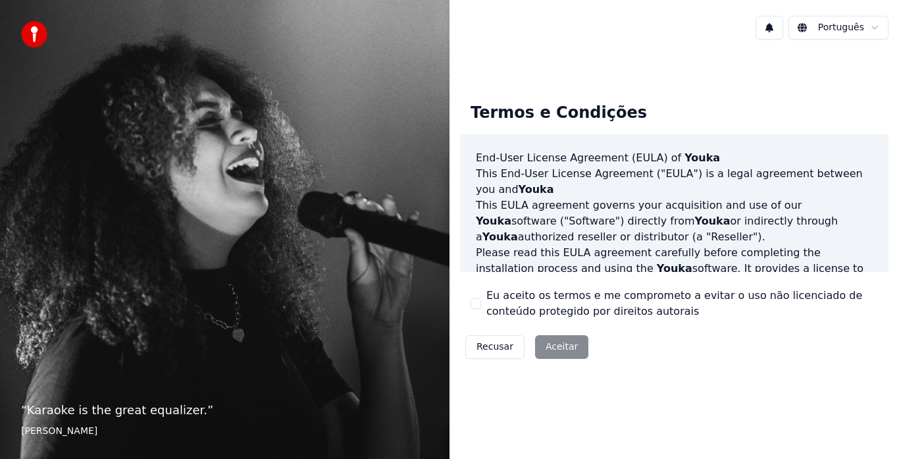 This screenshot has height=459, width=899. Describe the element at coordinates (674, 158) in the screenshot. I see `h3: End-User License Agreement (EULA) of` at that location.